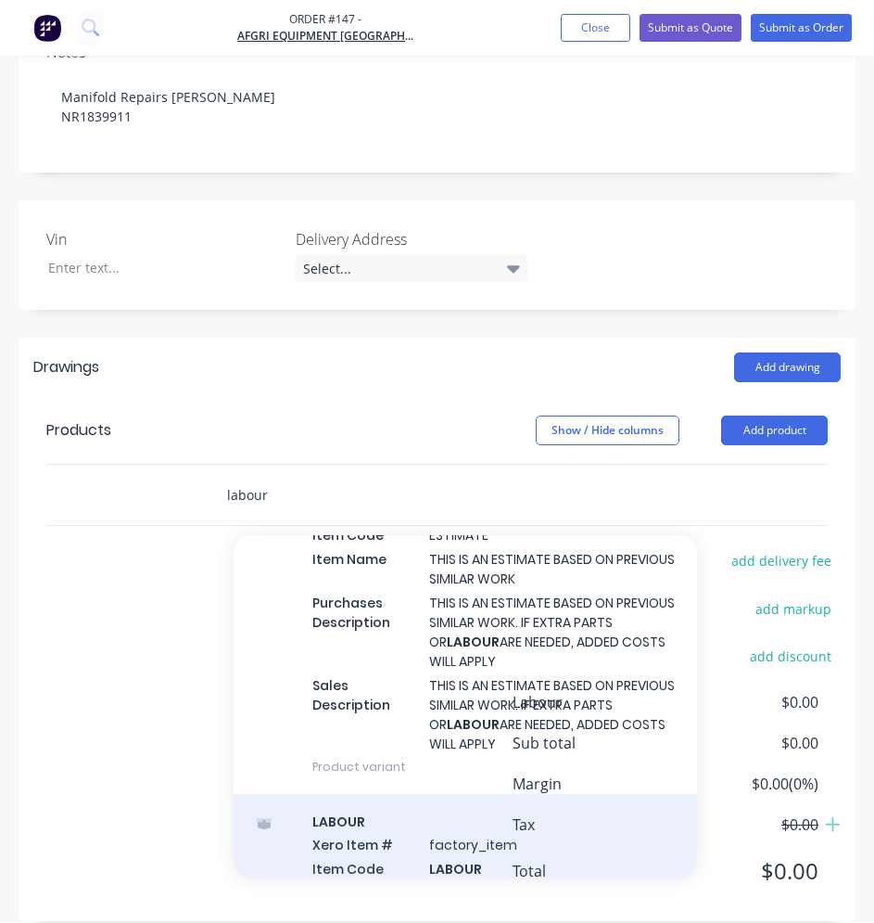  Describe the element at coordinates (781, 560) in the screenshot. I see `button: add delivery fee` at that location.